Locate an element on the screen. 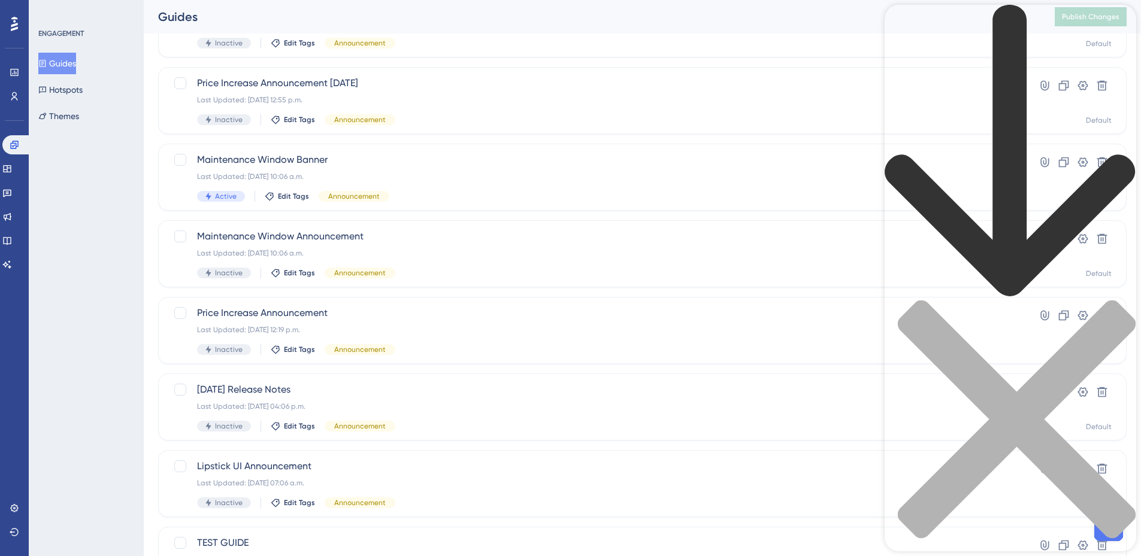  button: Themes is located at coordinates (59, 116).